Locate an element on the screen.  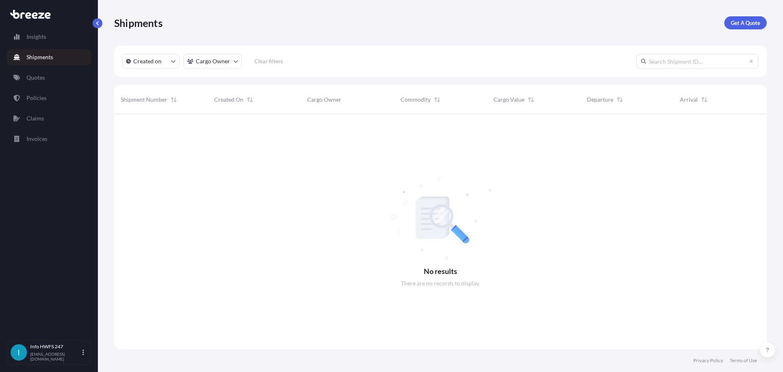
a: Quotes is located at coordinates (49, 78).